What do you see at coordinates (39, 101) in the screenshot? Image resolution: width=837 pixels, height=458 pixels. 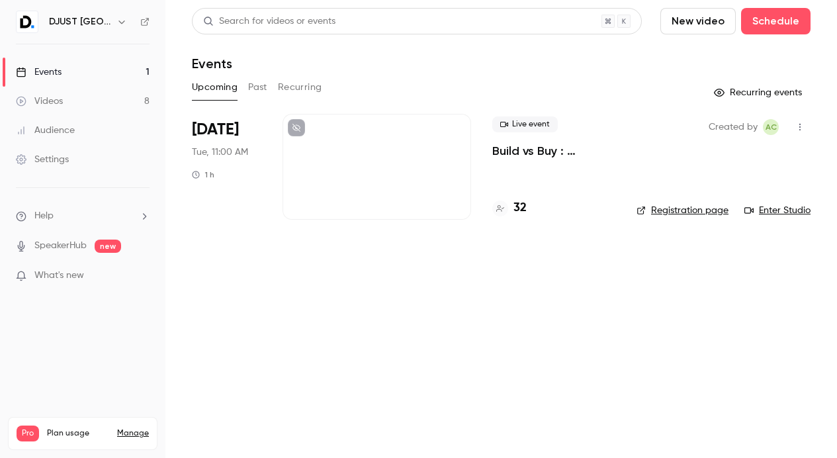 I see `div: Videos` at bounding box center [39, 101].